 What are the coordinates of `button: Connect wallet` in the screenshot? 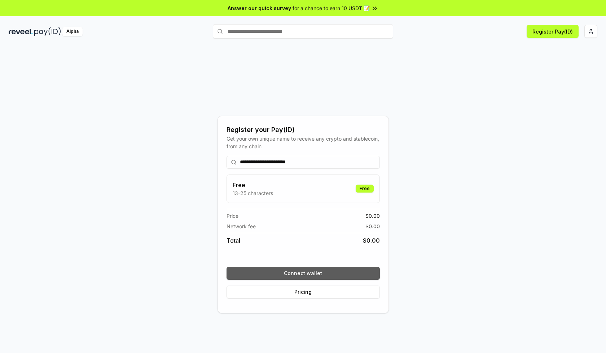 It's located at (303, 273).